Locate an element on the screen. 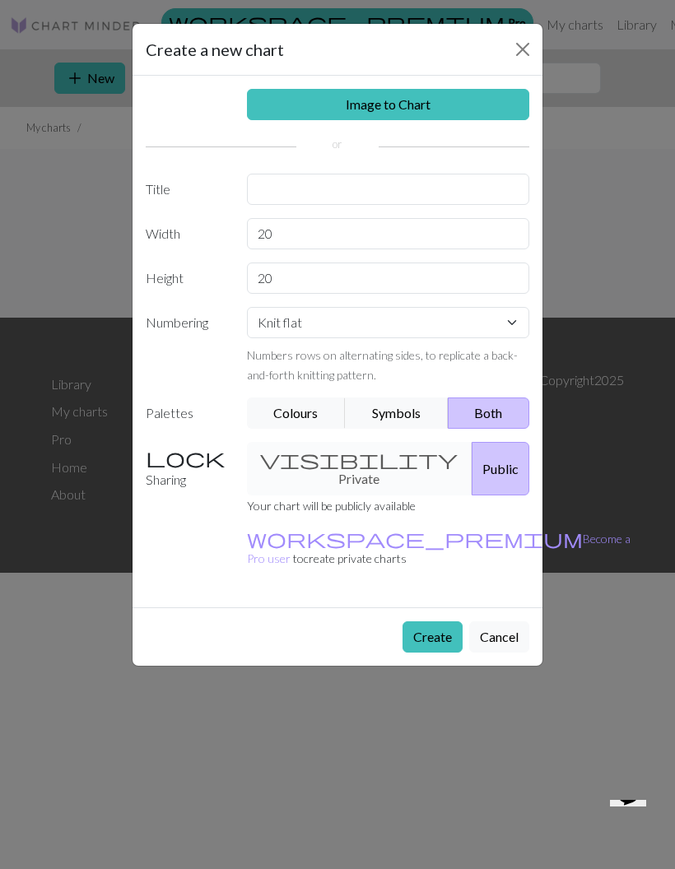 The width and height of the screenshot is (675, 869). label: Numbering is located at coordinates (186, 346).